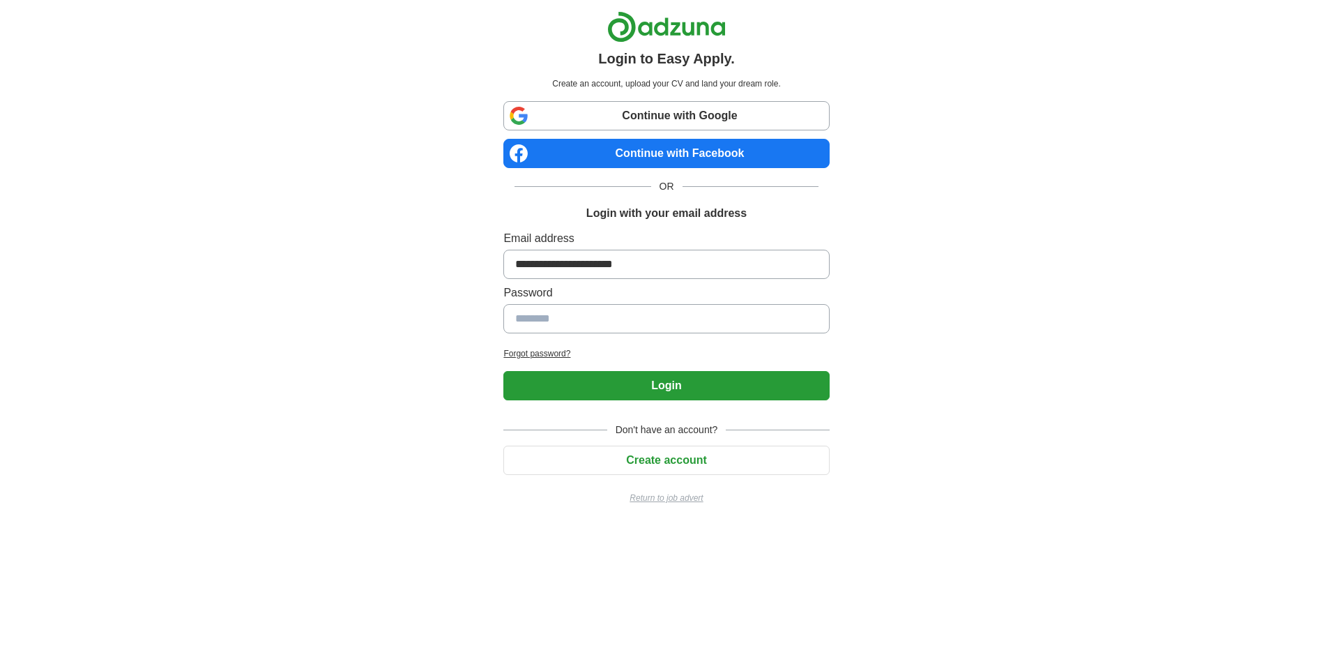 This screenshot has width=1333, height=671. What do you see at coordinates (666, 59) in the screenshot?
I see `h1: Login to Easy Apply.` at bounding box center [666, 59].